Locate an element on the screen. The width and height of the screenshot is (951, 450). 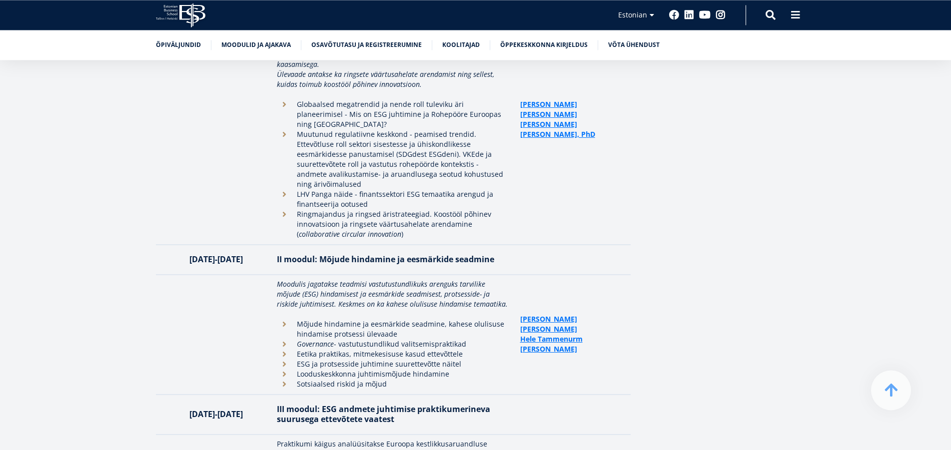
p: Mõjude hindamine ja eesmärkide seadmine, kahese olulisuse hindamise protsessi ülevaade is located at coordinates (403, 329).